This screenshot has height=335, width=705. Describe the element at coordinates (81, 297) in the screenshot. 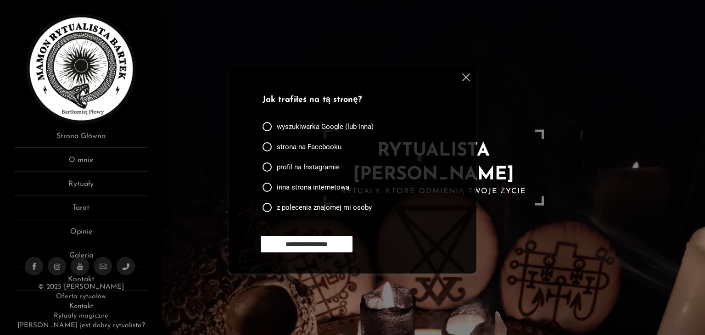

I see `a: Oferta rytuałów` at that location.